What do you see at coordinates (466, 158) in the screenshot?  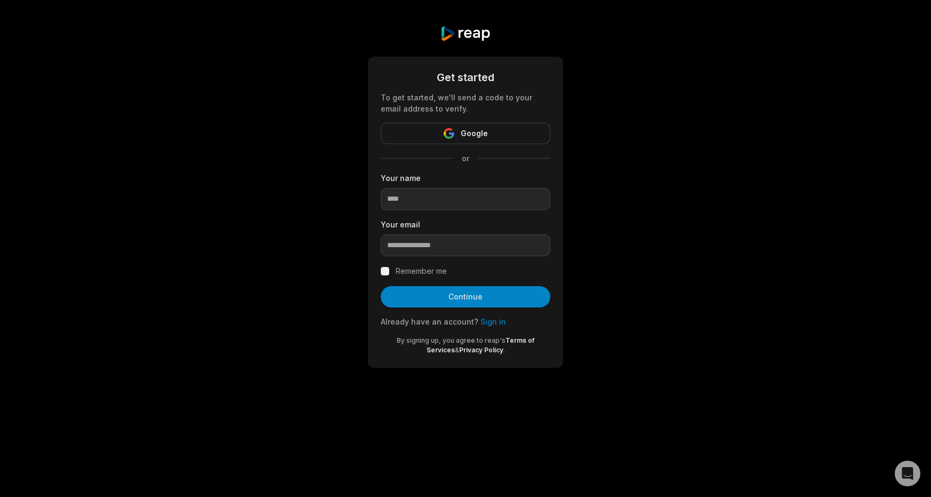 I see `span: or` at bounding box center [466, 158].